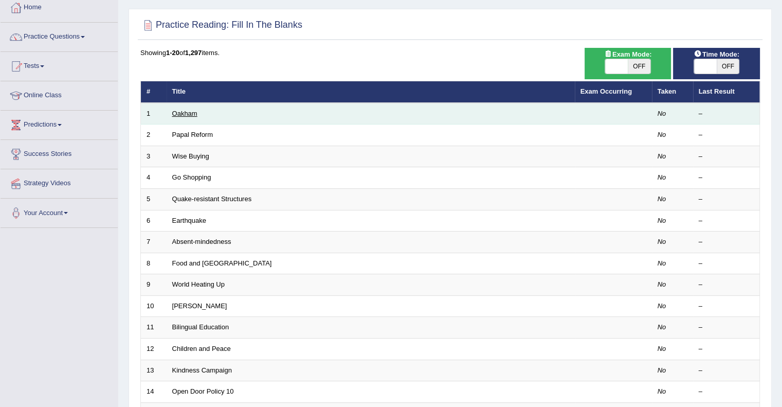 This screenshot has height=407, width=782. What do you see at coordinates (154, 156) in the screenshot?
I see `td: 3` at bounding box center [154, 156].